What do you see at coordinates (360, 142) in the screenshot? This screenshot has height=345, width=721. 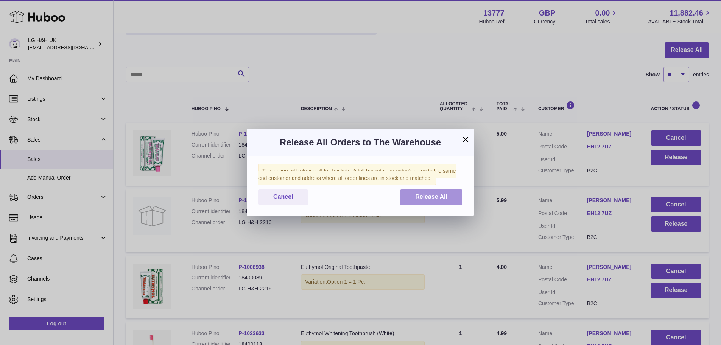 I see `h3: Release All Orders to The Warehouse` at bounding box center [360, 142].